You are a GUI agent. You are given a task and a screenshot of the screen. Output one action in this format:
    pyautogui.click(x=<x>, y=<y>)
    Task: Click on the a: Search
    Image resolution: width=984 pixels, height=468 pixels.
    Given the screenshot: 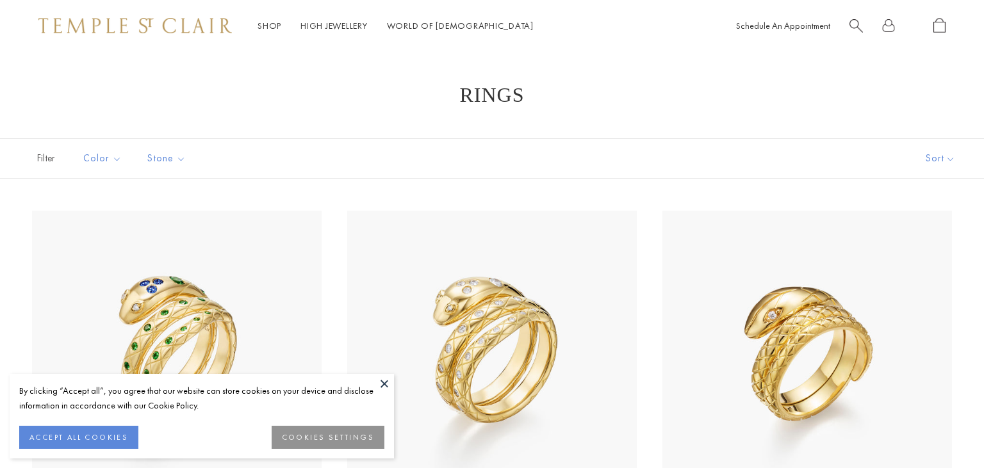 What is the action you would take?
    pyautogui.click(x=856, y=26)
    